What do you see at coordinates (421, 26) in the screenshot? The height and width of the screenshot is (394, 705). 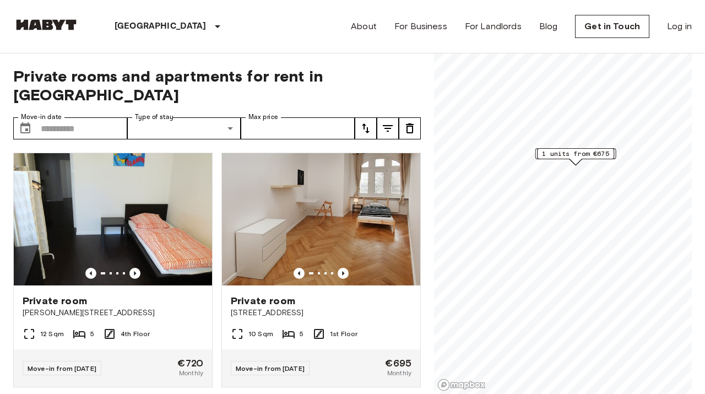 I see `a: For Business` at bounding box center [421, 26].